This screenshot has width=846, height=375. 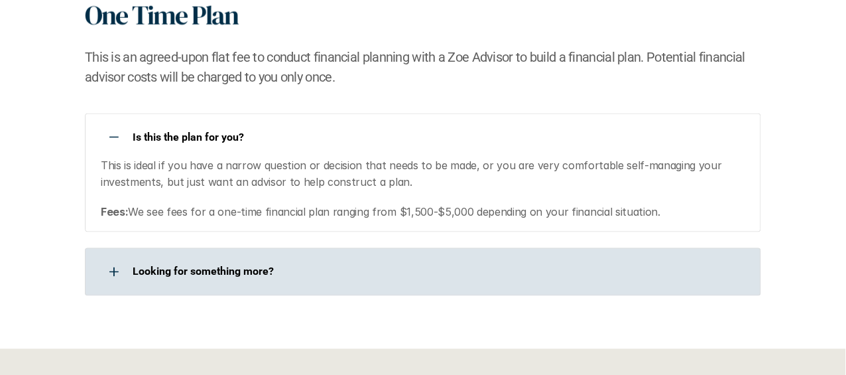 What do you see at coordinates (423, 67) in the screenshot?
I see `h2: This is an agreed-upon flat fee to conduct financial planning with a Zoe Advisor to build a finan...` at bounding box center [423, 67].